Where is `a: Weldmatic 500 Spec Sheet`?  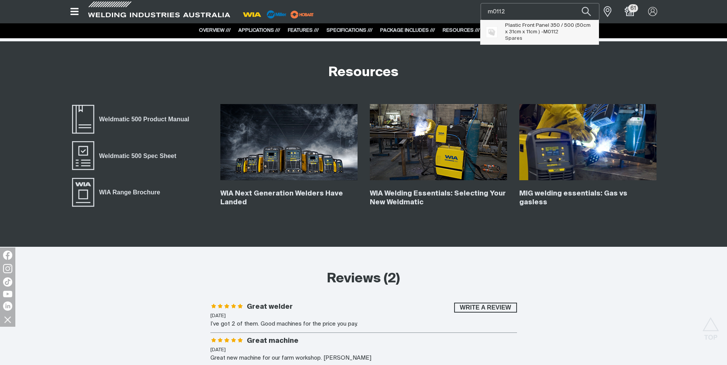 a: Weldmatic 500 Spec Sheet is located at coordinates (126, 156).